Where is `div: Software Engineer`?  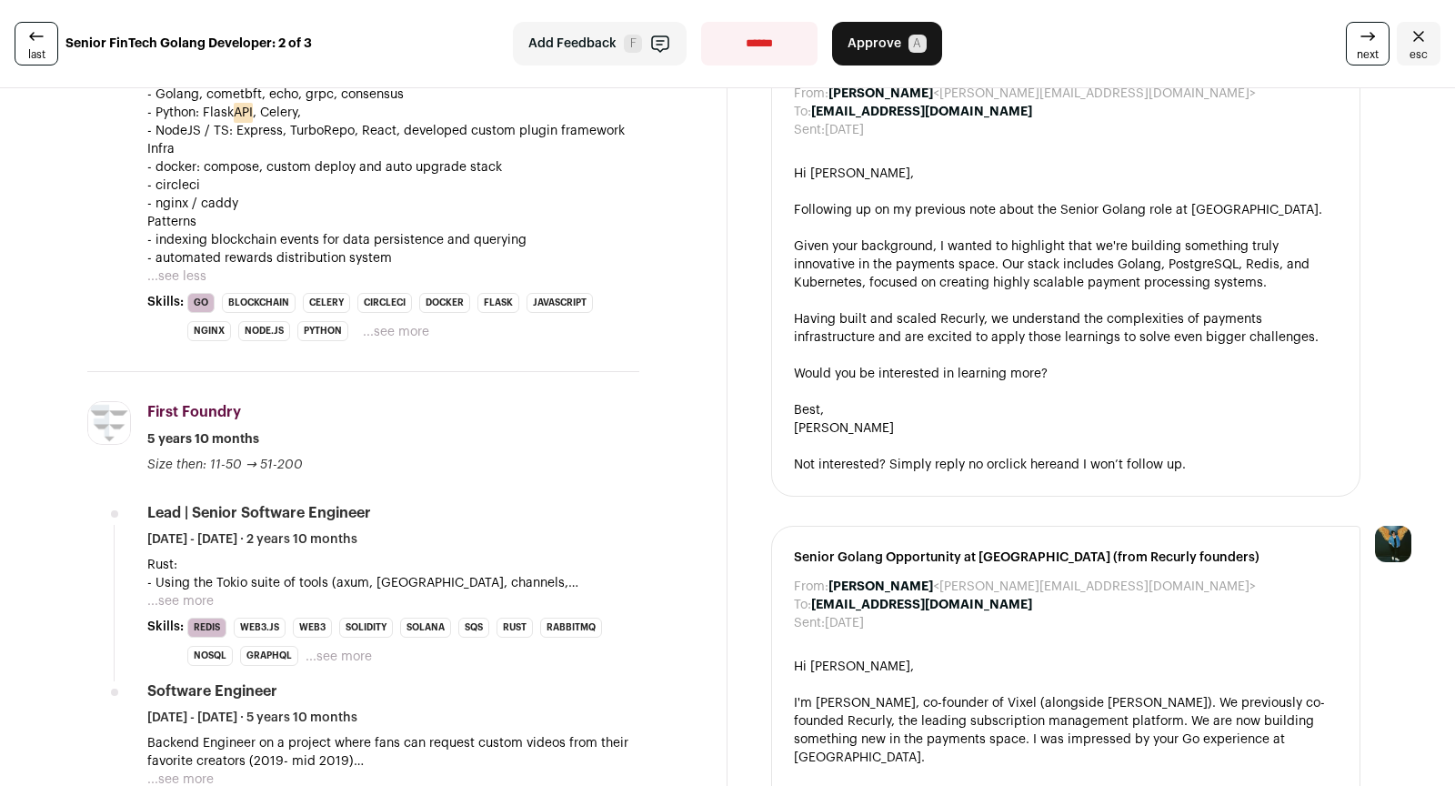 div: Software Engineer is located at coordinates (212, 691).